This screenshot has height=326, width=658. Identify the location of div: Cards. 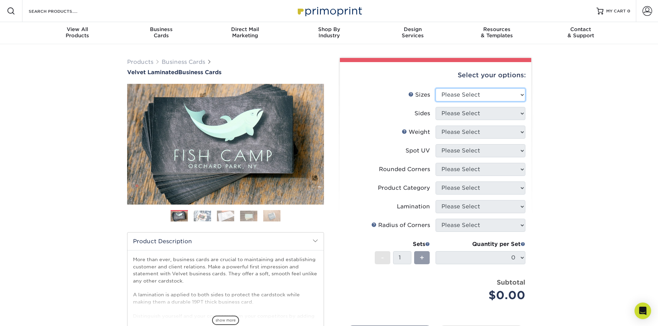
(161, 32).